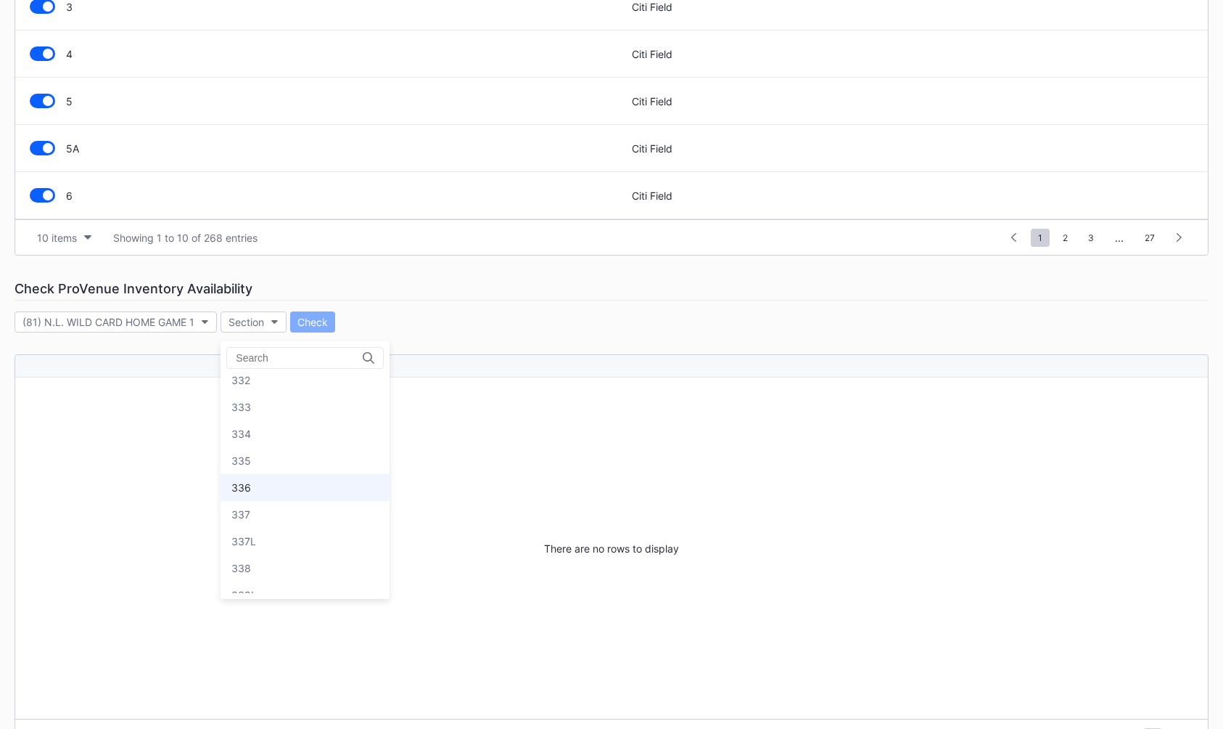 This screenshot has width=1223, height=729. What do you see at coordinates (1065, 237) in the screenshot?
I see `span: 2` at bounding box center [1065, 237].